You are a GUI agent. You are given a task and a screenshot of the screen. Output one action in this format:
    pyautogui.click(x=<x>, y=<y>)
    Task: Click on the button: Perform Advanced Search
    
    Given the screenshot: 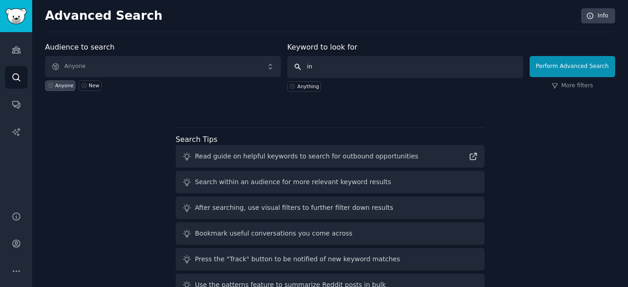 What is the action you would take?
    pyautogui.click(x=572, y=67)
    